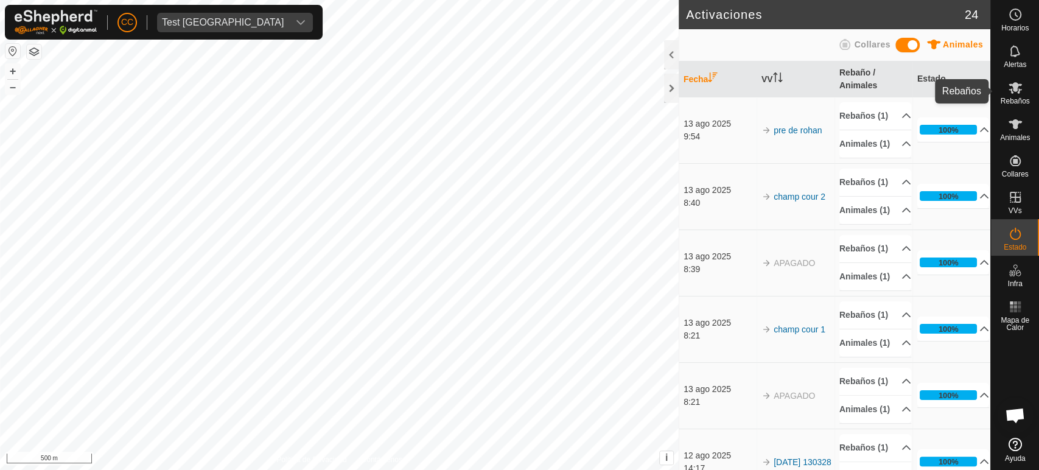 The height and width of the screenshot is (470, 1039). Describe the element at coordinates (1016, 458) in the screenshot. I see `span: Ayuda` at that location.